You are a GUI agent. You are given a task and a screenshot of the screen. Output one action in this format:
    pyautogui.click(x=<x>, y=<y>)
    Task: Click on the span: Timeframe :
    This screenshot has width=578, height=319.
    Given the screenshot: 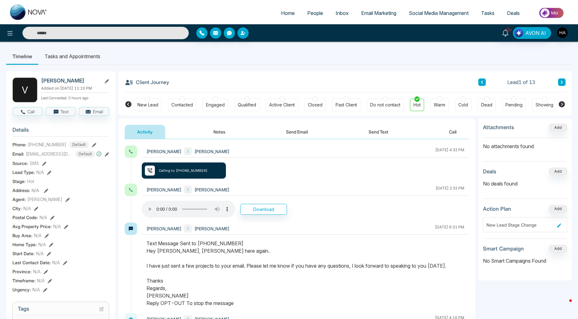 What is the action you would take?
    pyautogui.click(x=24, y=281)
    